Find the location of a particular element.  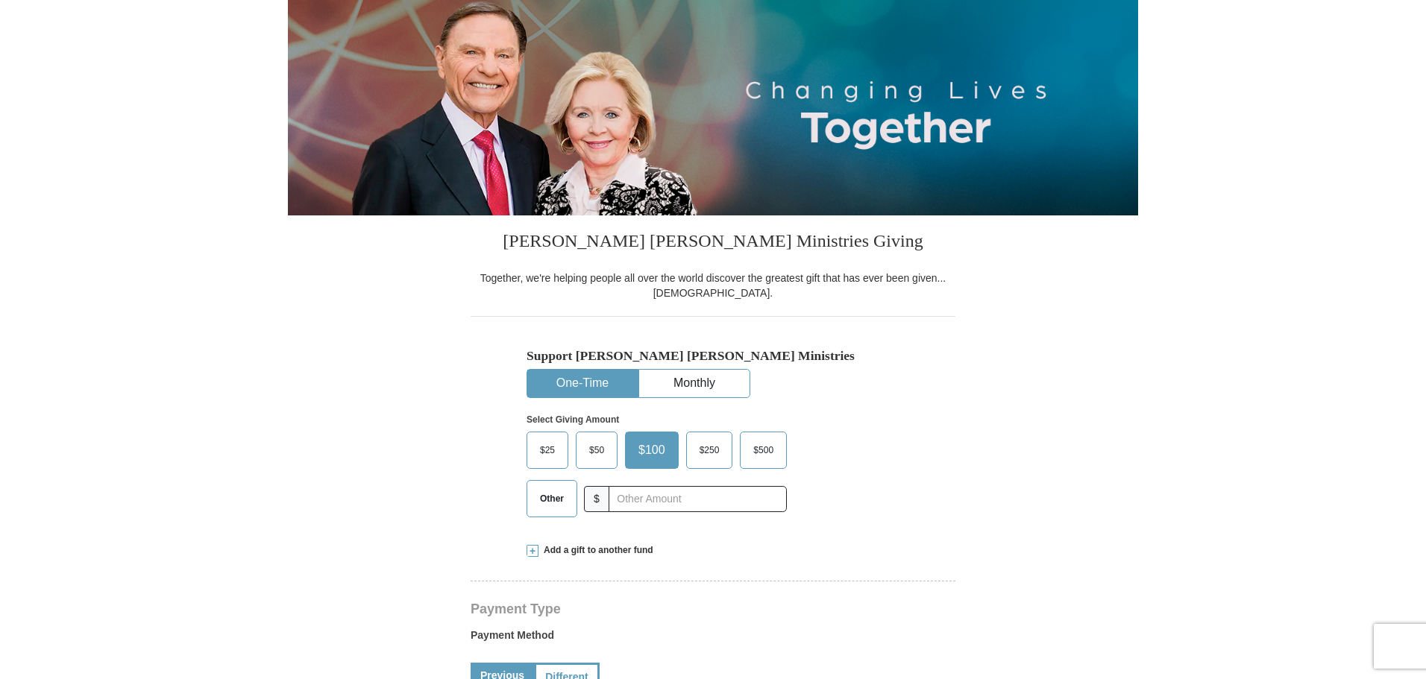

strong: Select Giving Amount is located at coordinates (573, 420).